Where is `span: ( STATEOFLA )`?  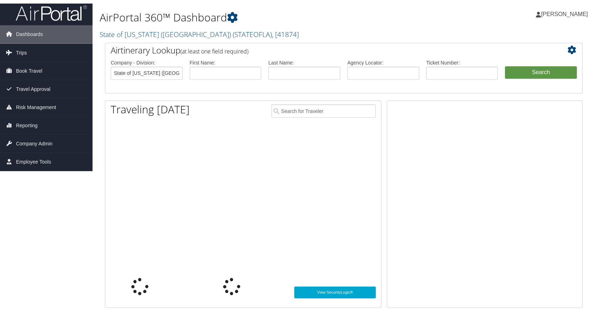 span: ( STATEOFLA ) is located at coordinates (252, 34).